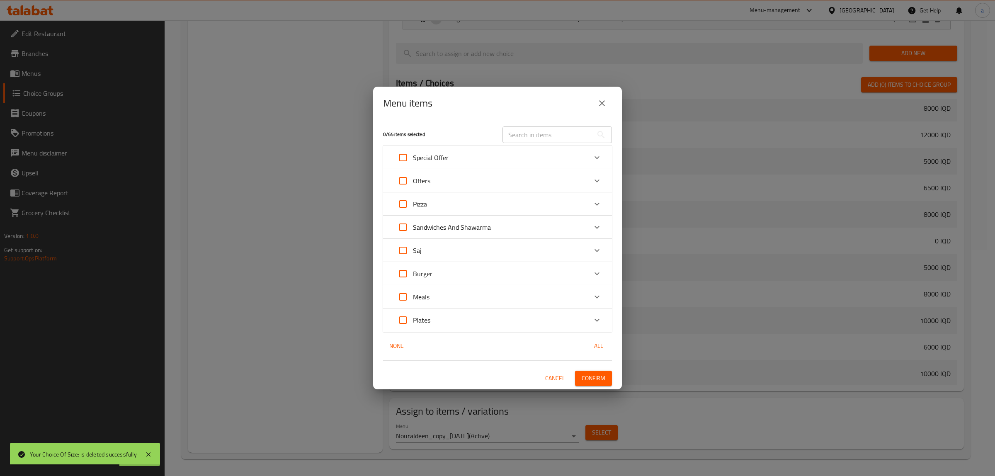 This screenshot has width=995, height=476. What do you see at coordinates (548, 135) in the screenshot?
I see `input: Search in items` at bounding box center [548, 135].